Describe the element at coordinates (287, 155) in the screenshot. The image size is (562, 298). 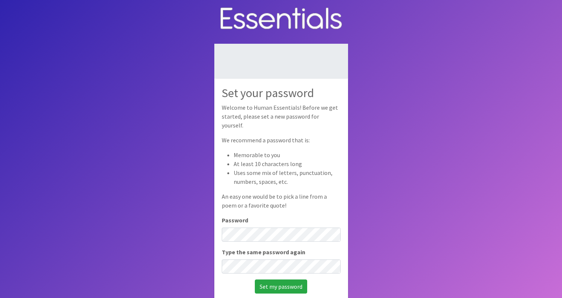
I see `li: Memorable to you` at that location.